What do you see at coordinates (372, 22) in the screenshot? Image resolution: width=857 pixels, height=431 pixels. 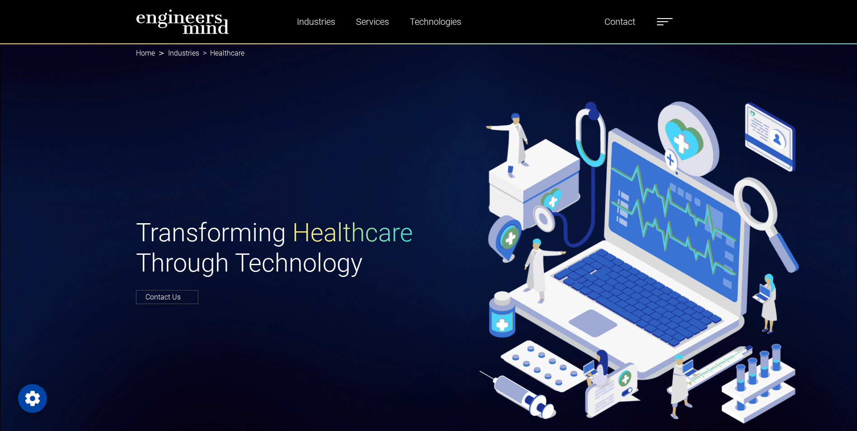 I see `a: Services` at bounding box center [372, 22].